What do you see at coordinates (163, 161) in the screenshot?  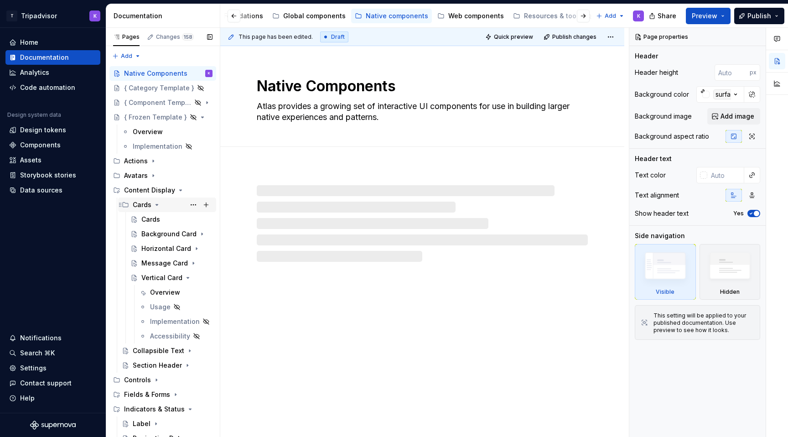 I see `div: Actions` at bounding box center [163, 161].